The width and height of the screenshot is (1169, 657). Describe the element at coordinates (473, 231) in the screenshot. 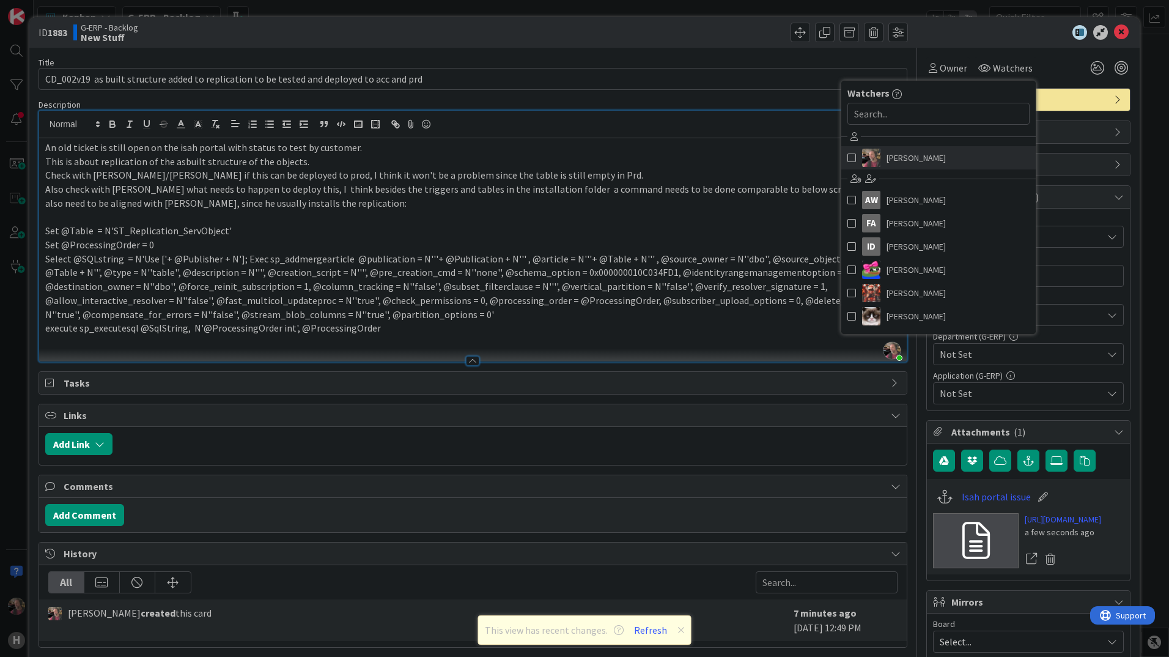

I see `p: Set @Table = N'ST_Replication_ServObject'` at that location.